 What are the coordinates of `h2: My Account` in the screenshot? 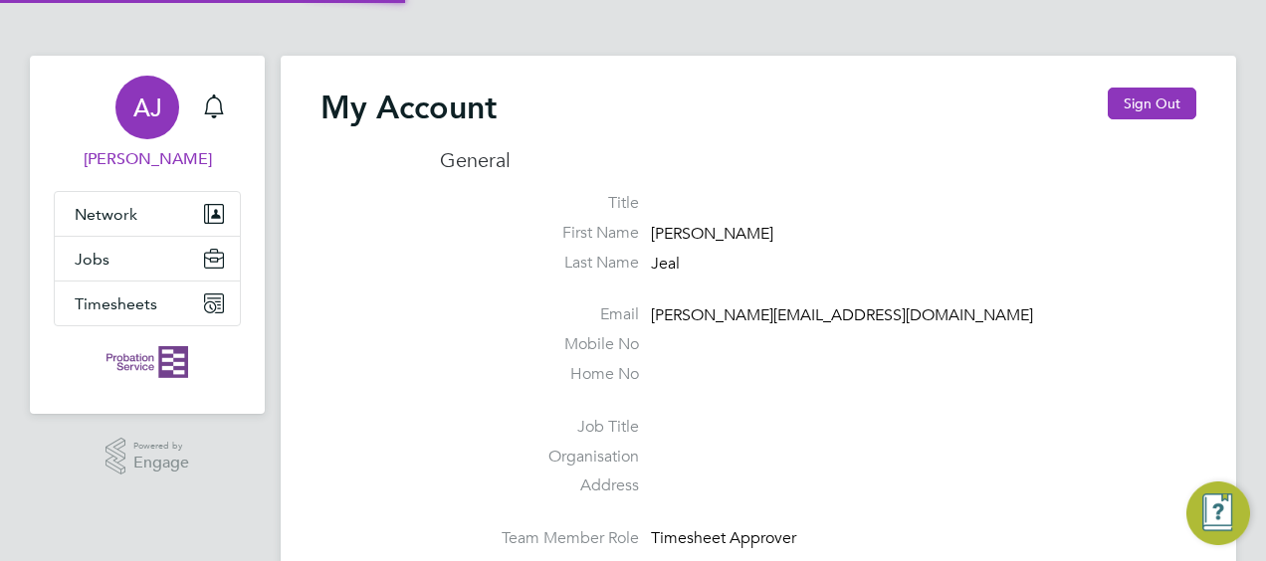 It's located at (408, 107).